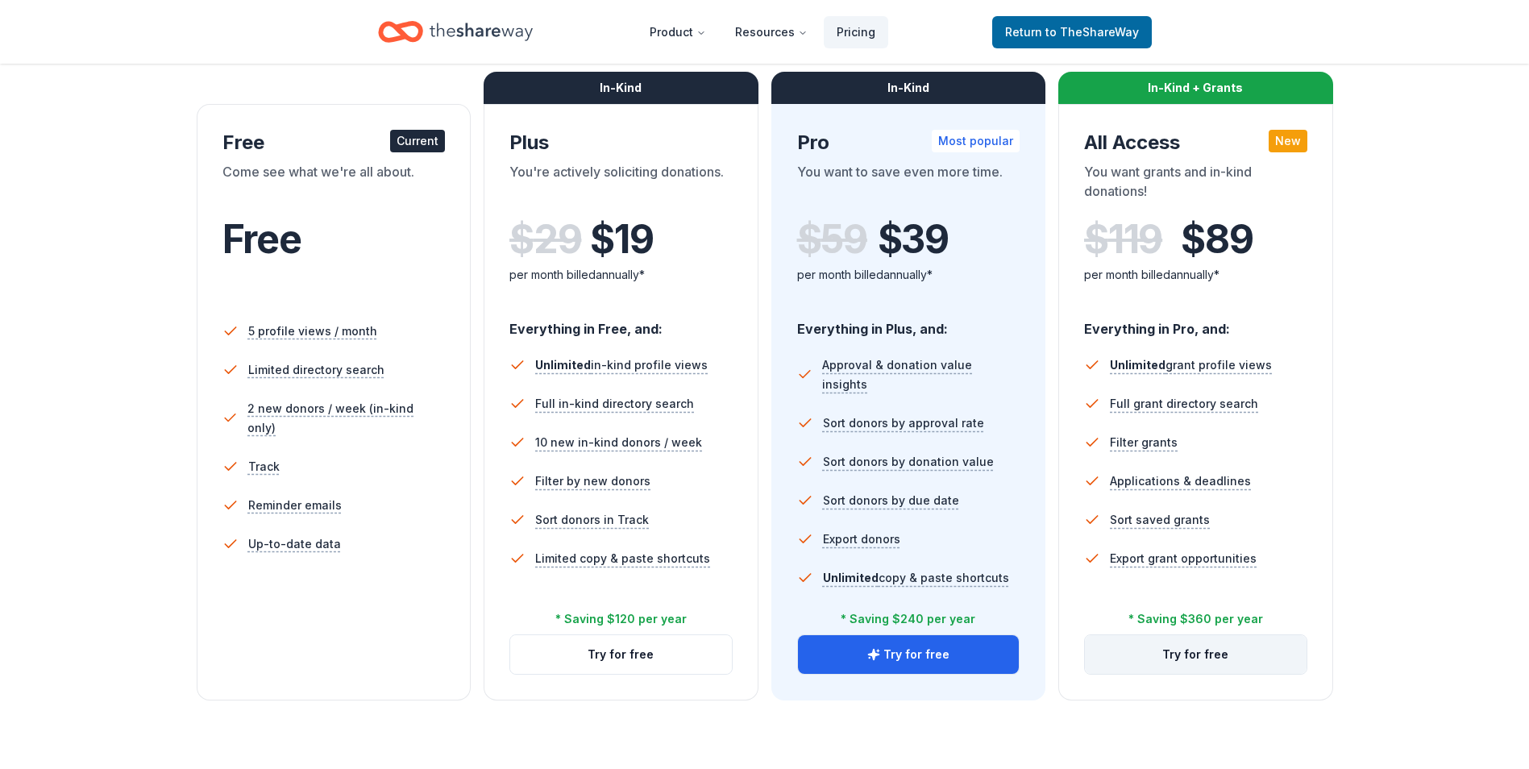  Describe the element at coordinates (1195, 619) in the screenshot. I see `div: * Saving $360 per year` at that location.